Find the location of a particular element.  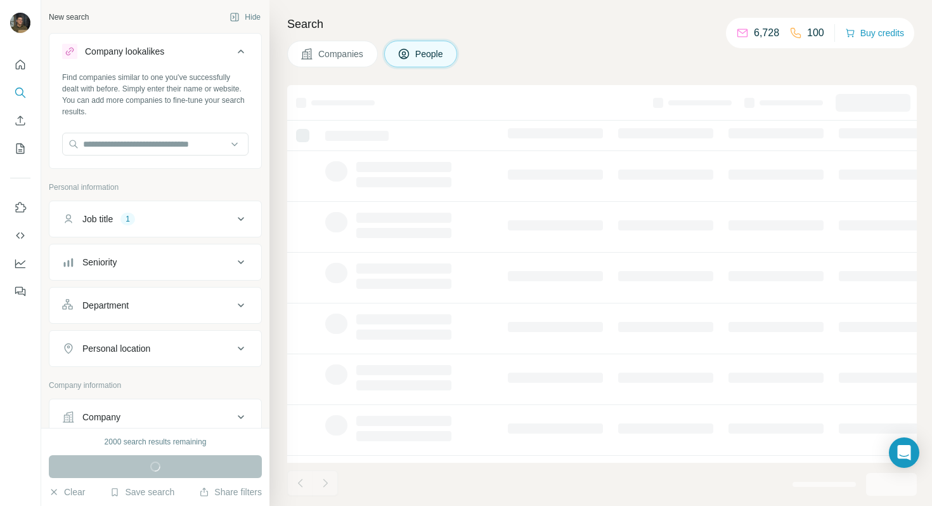

button: Search is located at coordinates (20, 93).